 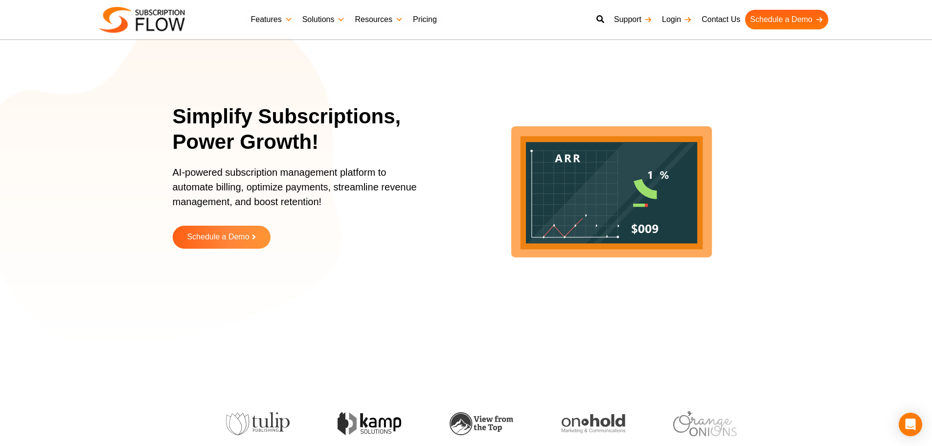 I want to click on img: orange-onions, so click(x=661, y=423).